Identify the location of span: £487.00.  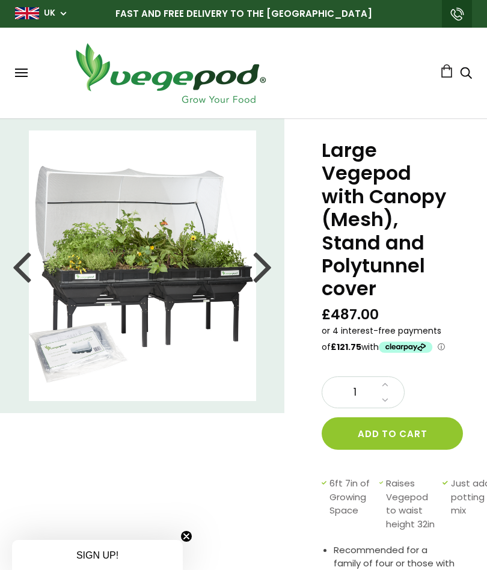
(350, 315).